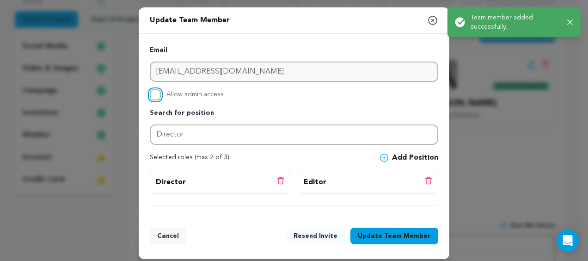  What do you see at coordinates (315, 236) in the screenshot?
I see `button: Resend Invite` at bounding box center [315, 236].